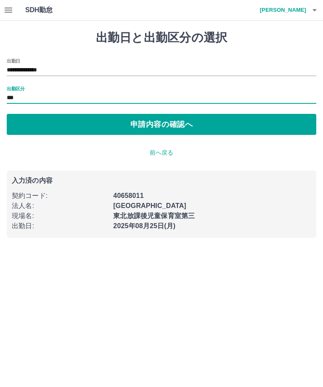  I want to click on b: 40658011, so click(128, 195).